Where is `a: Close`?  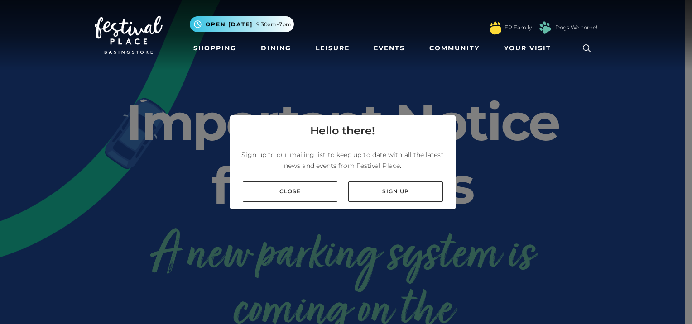 a: Close is located at coordinates (290, 192).